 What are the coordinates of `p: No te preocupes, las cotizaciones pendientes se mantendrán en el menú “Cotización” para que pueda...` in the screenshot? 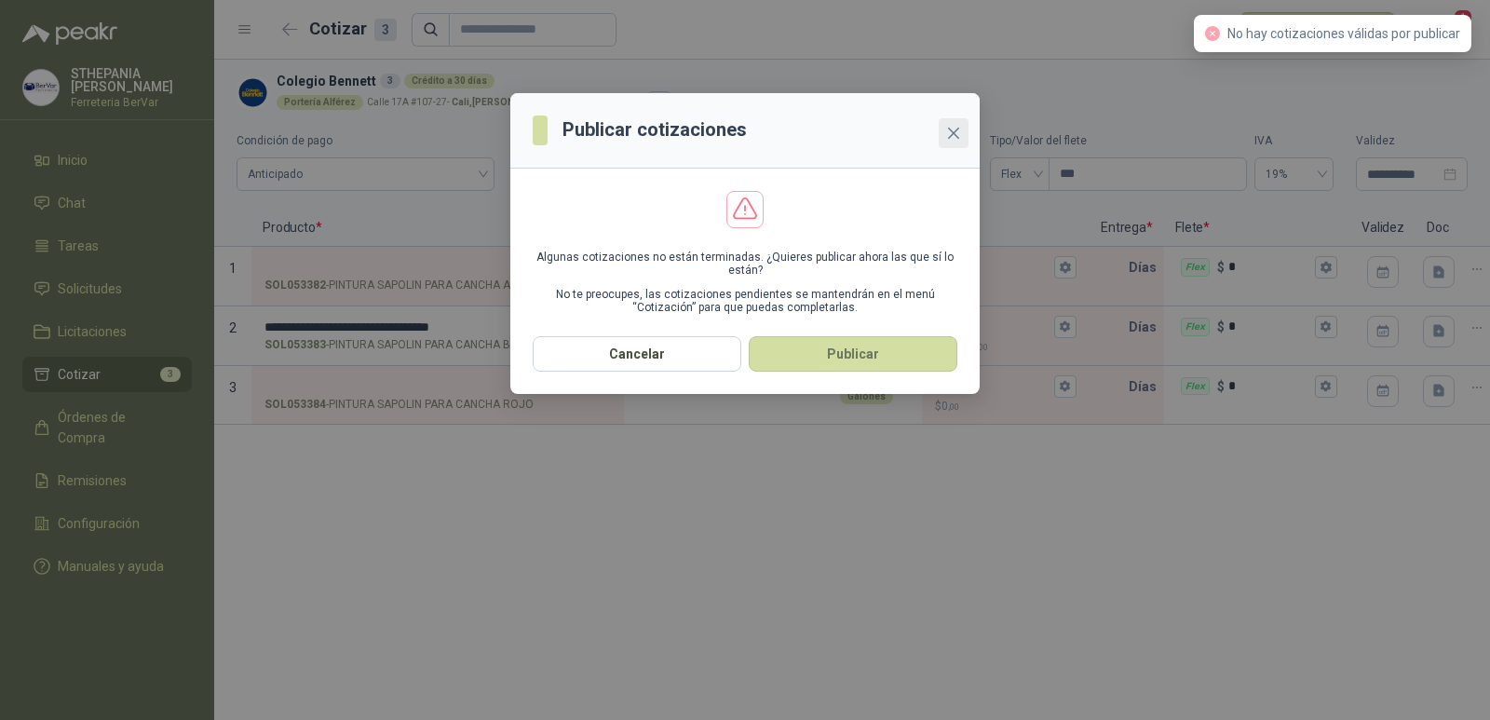 It's located at (745, 301).